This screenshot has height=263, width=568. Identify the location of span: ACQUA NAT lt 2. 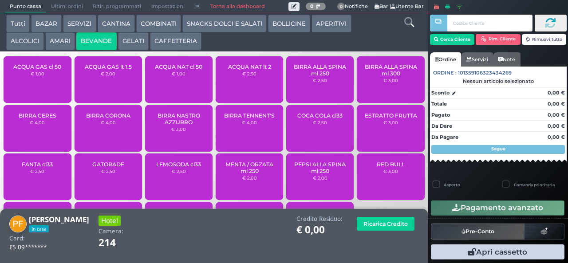
(249, 67).